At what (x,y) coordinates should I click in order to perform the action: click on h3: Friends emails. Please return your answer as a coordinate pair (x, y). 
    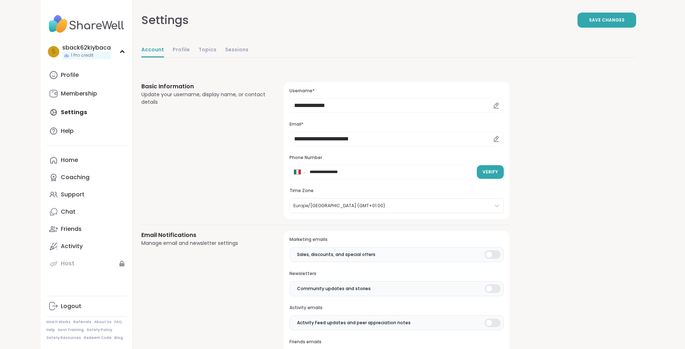
    Looking at the image, I should click on (396, 342).